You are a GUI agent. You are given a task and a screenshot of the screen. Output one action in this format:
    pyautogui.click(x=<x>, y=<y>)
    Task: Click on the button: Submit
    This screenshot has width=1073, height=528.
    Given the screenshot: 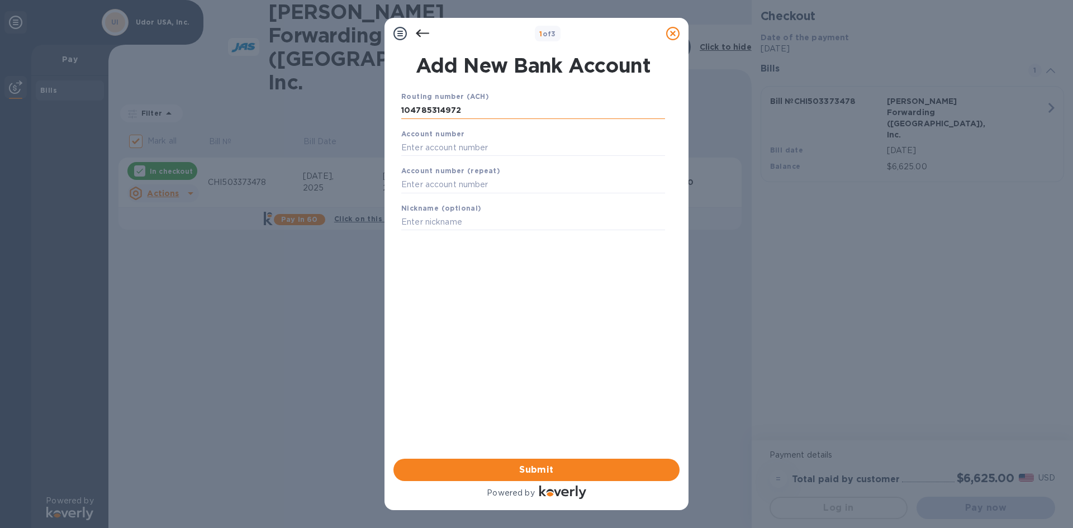 What is the action you would take?
    pyautogui.click(x=536, y=470)
    